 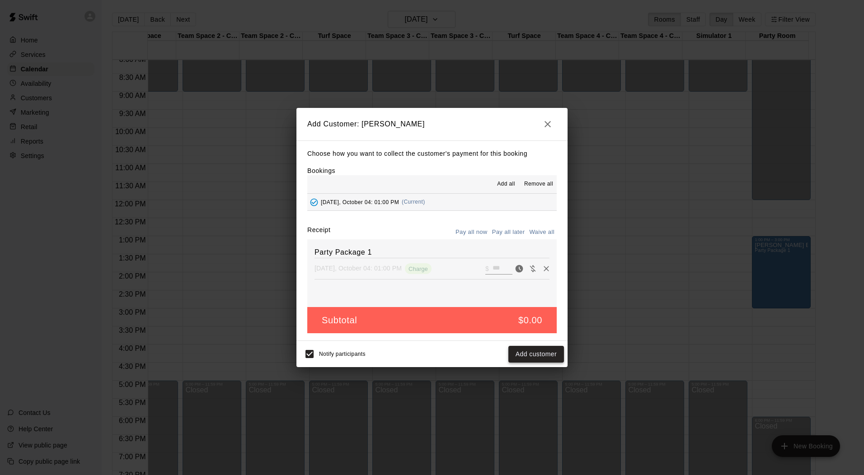 I want to click on button: Pay all now, so click(x=471, y=232).